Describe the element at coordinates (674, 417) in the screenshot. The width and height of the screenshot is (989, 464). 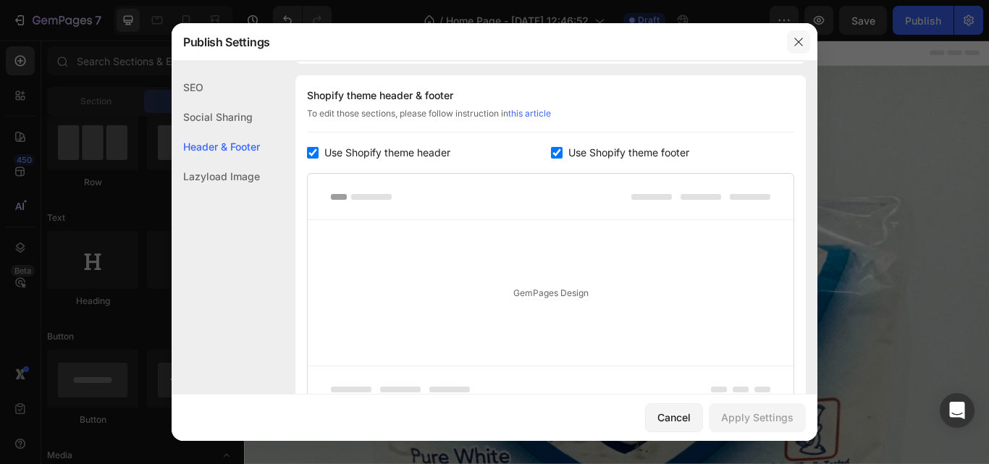
I see `div: Cancel` at that location.